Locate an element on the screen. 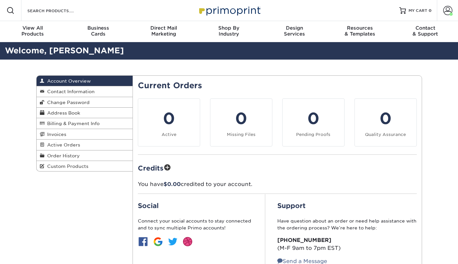 Image resolution: width=458 pixels, height=264 pixels. img: btn-facebook.jpg is located at coordinates (143, 242).